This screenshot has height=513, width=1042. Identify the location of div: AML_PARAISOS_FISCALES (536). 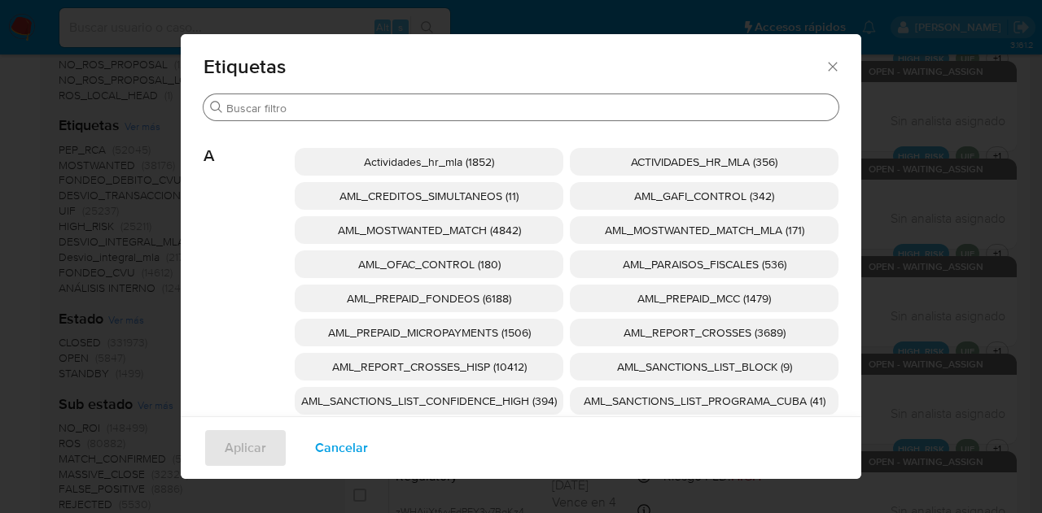
(704, 264).